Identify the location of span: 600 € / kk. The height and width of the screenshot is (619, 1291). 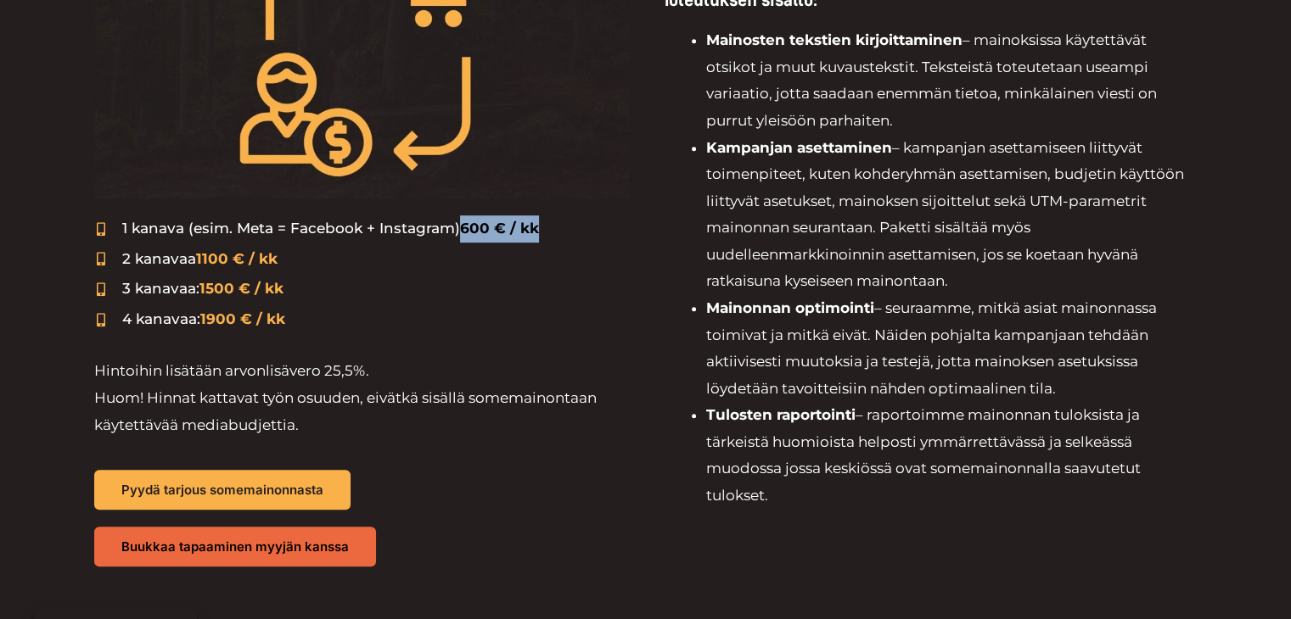
(499, 228).